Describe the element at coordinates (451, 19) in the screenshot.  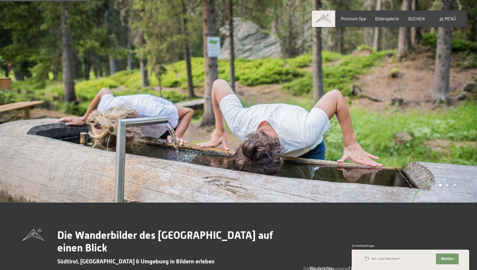
I see `span: Menü` at that location.